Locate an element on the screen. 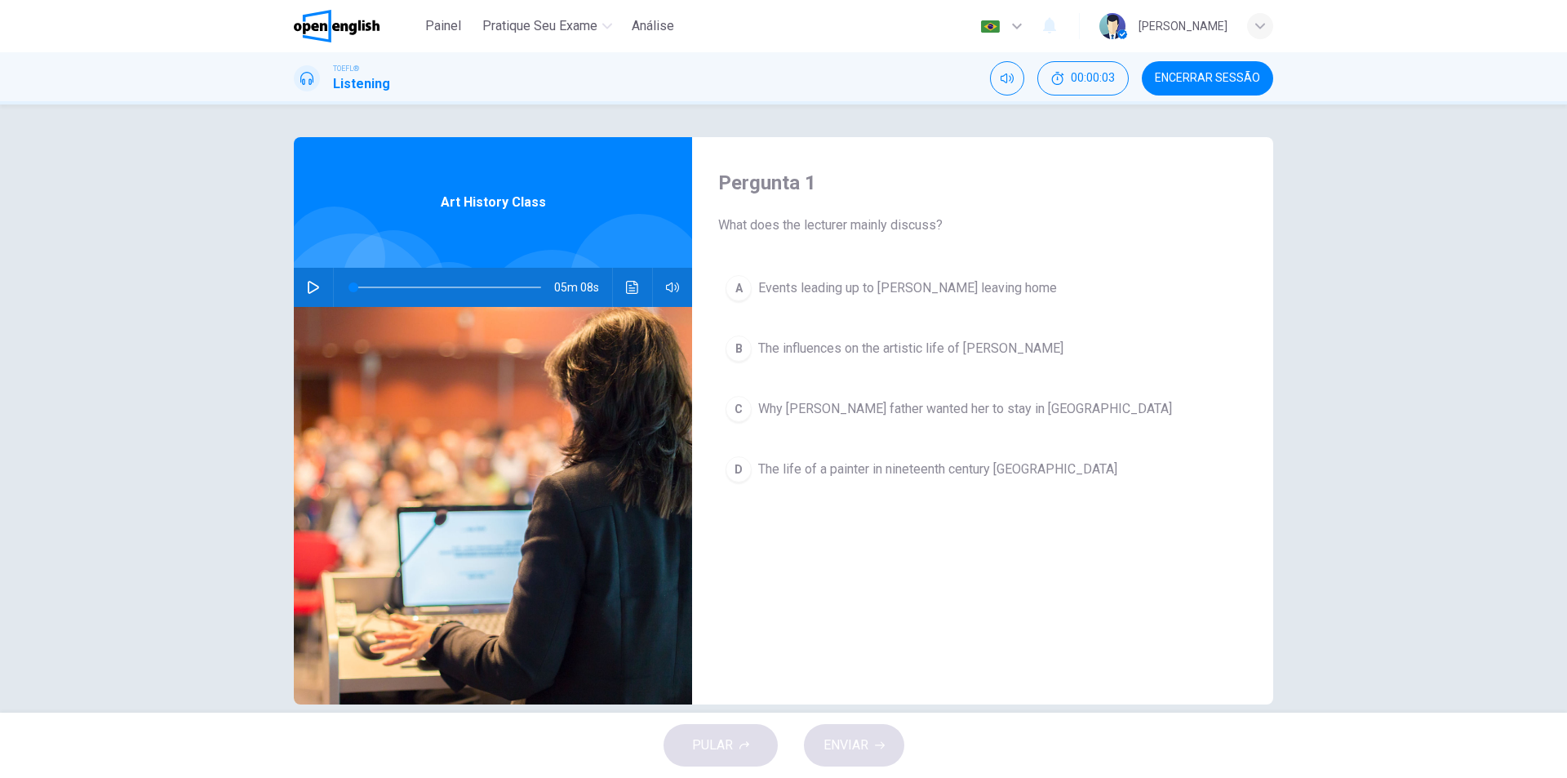 The image size is (1567, 778). span: Art History Class is located at coordinates (493, 202).